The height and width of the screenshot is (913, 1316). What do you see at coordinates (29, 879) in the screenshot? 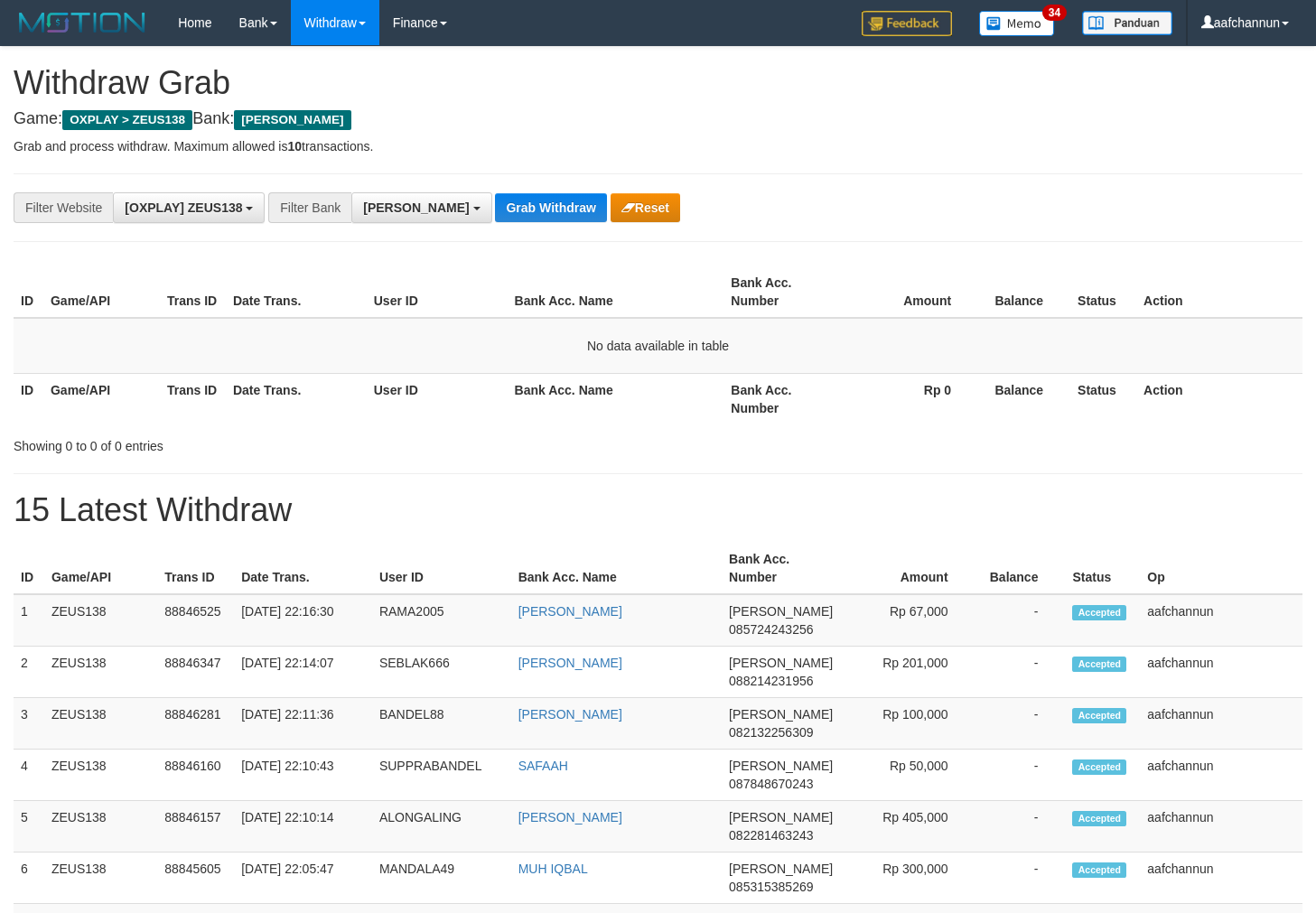
I see `td: 6` at bounding box center [29, 879].